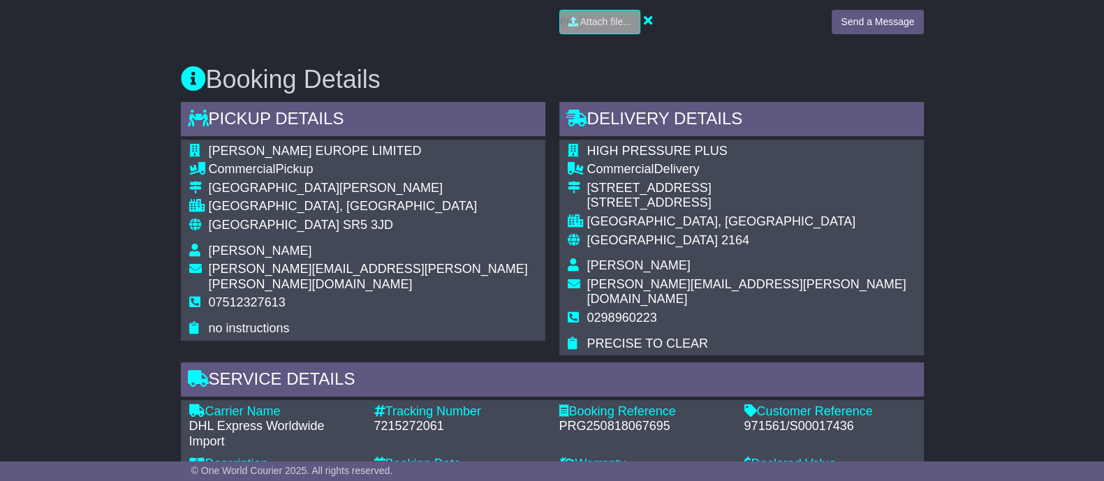 The width and height of the screenshot is (1104, 481). What do you see at coordinates (751, 170) in the screenshot?
I see `div: Delivery` at bounding box center [751, 170].